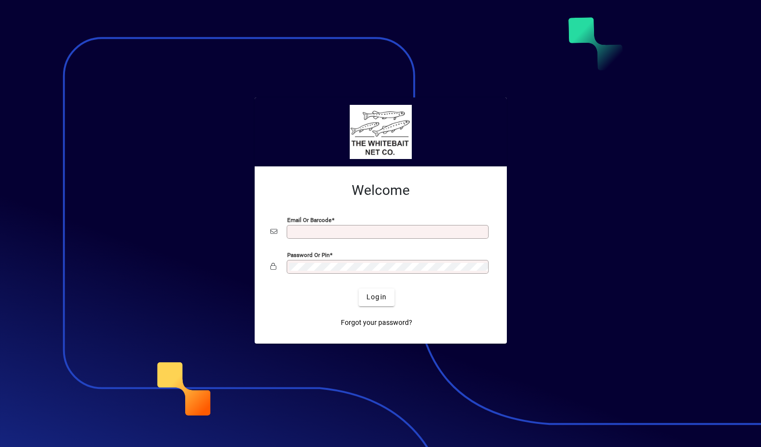 The height and width of the screenshot is (447, 761). Describe the element at coordinates (309, 220) in the screenshot. I see `mat-label: Email or Barcode` at that location.